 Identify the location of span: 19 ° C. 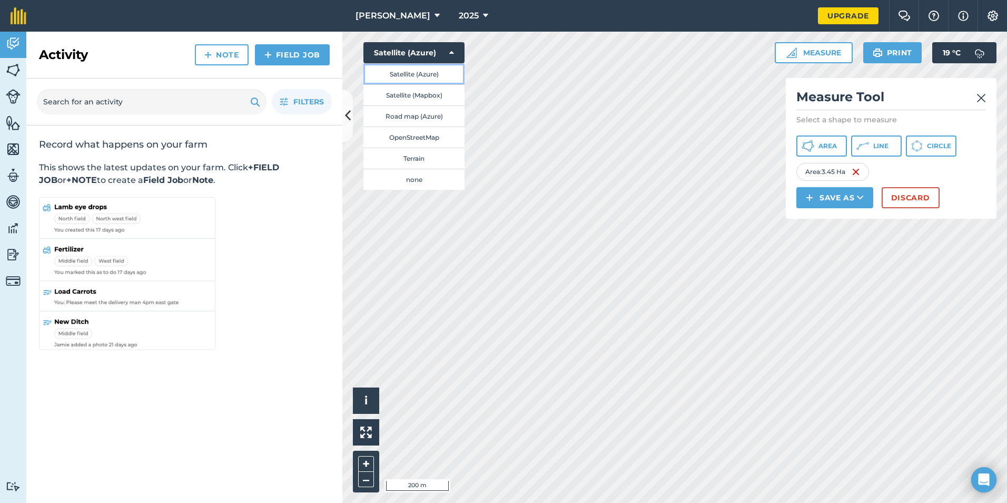
(952, 53).